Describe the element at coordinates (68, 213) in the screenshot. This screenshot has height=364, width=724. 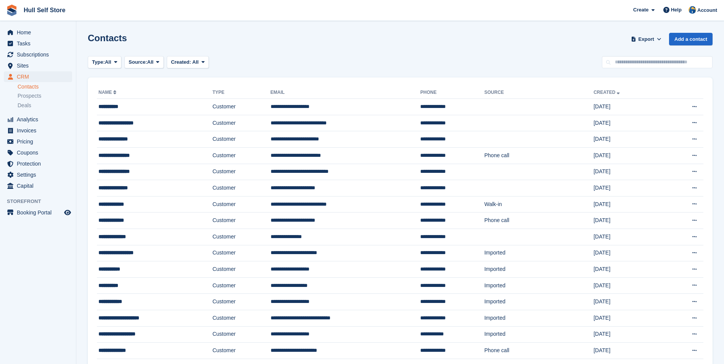
I see `a: Preview store` at that location.